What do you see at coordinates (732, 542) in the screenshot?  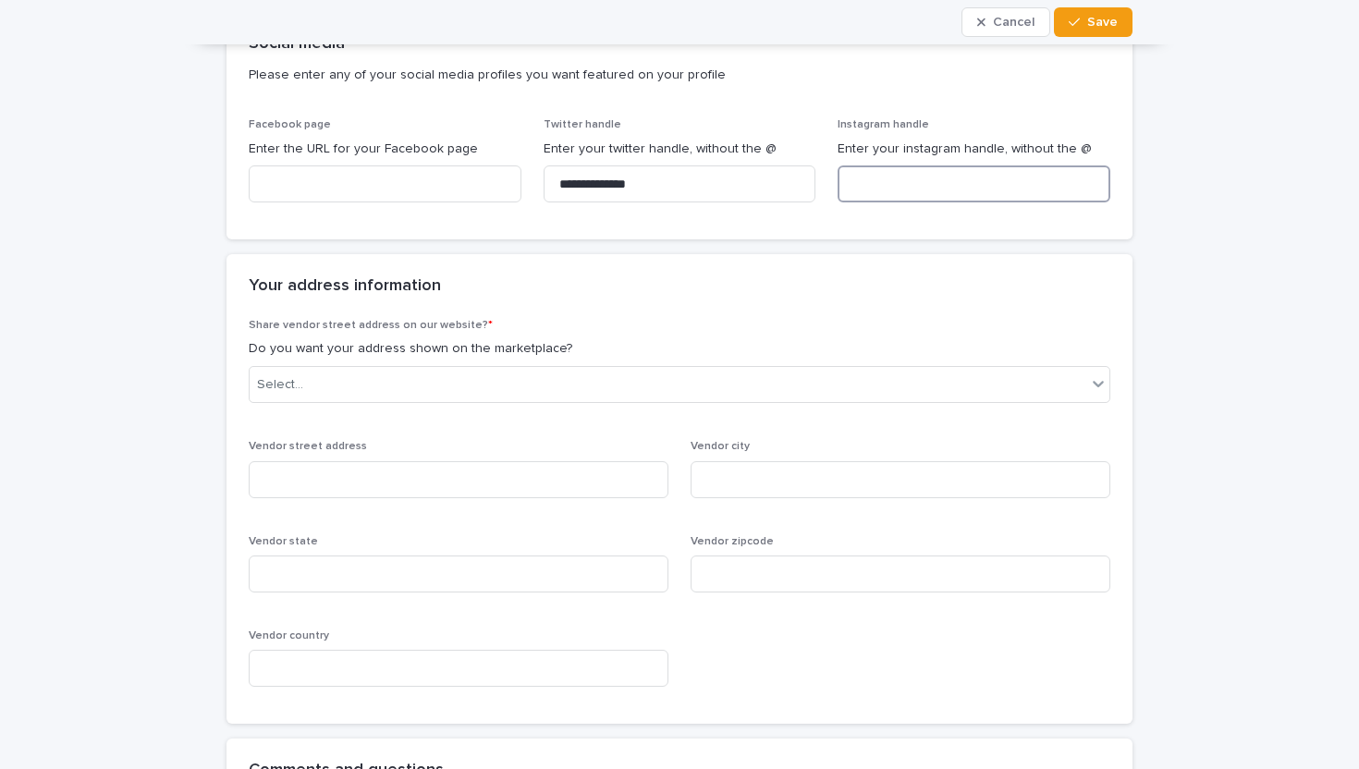 I see `span: Vendor zipcode` at bounding box center [732, 542].